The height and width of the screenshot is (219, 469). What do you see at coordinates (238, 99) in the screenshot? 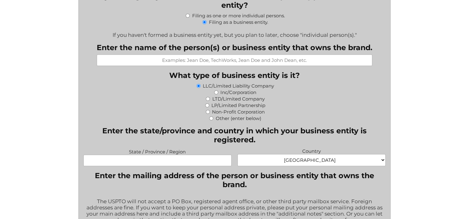
I see `label: LTD/Limited Company` at bounding box center [238, 99].